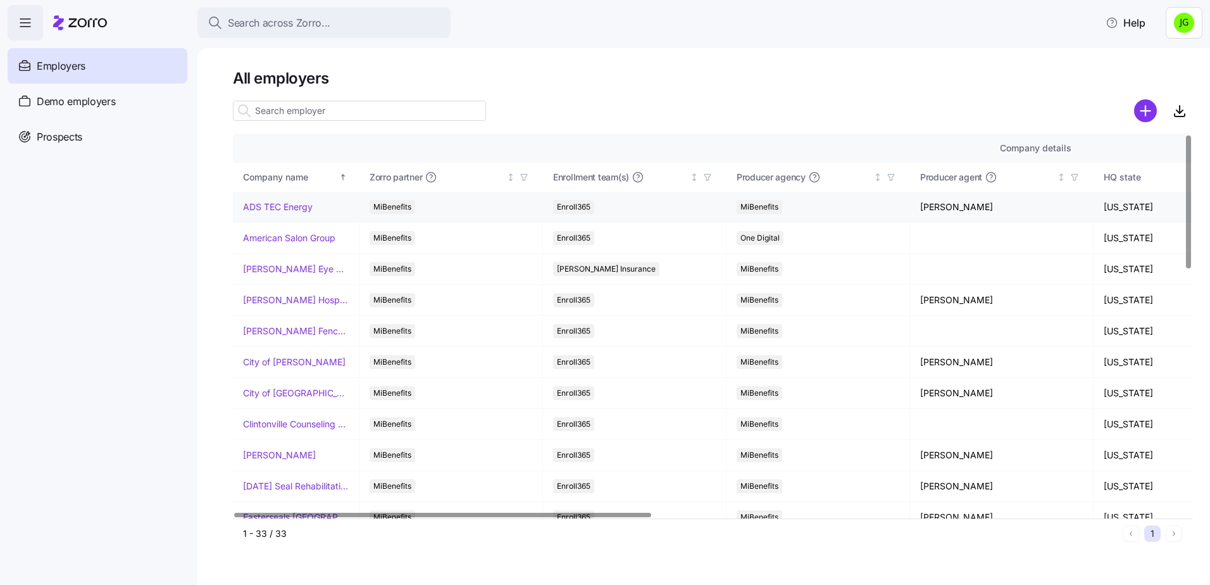 The image size is (1210, 585). I want to click on h1: All employers, so click(713, 78).